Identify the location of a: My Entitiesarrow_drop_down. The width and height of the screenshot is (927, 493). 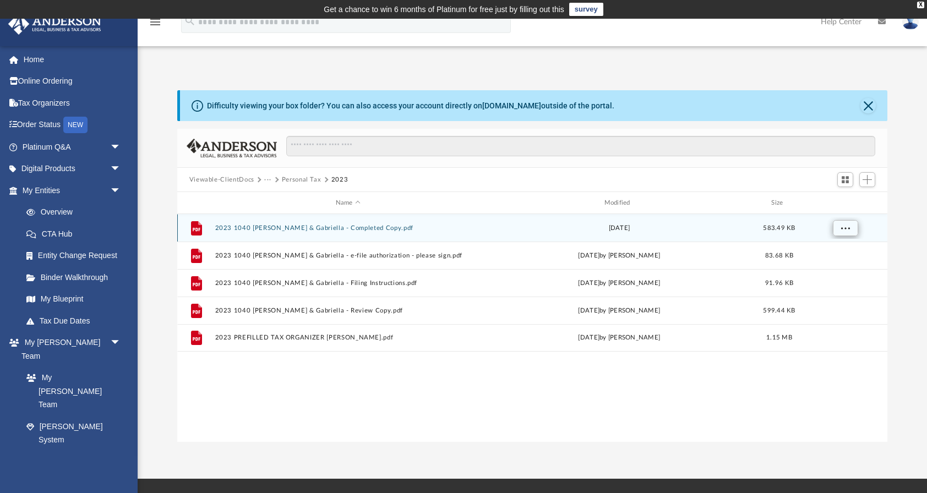
(73, 190).